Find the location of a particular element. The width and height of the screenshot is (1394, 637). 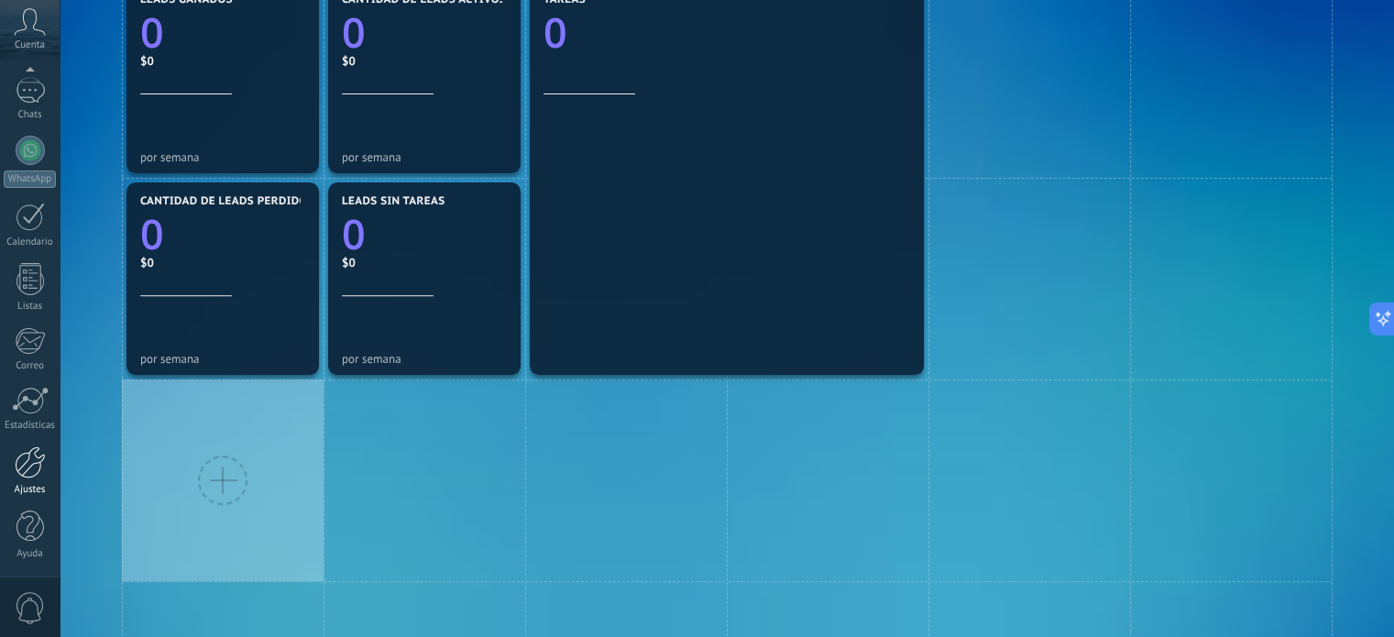

div: WhatsApp is located at coordinates (29, 179).